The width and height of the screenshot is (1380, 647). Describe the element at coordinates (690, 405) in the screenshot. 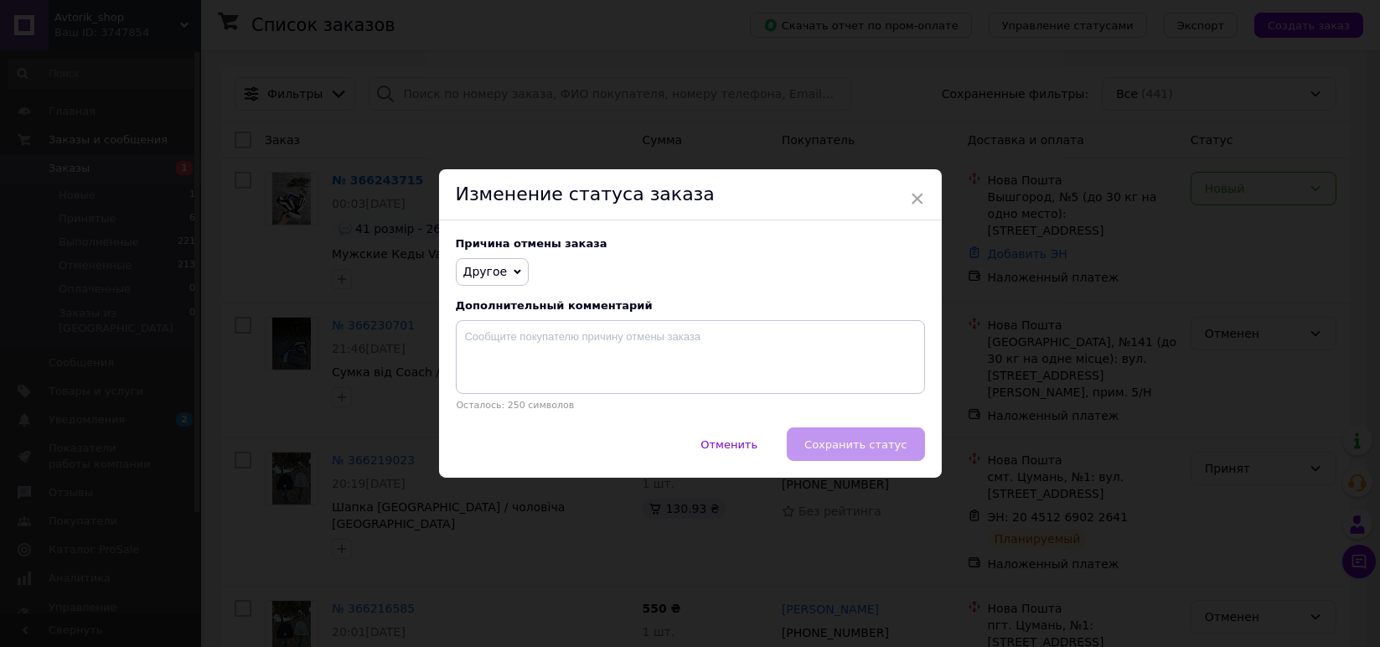

I see `p: Осталось: 250 символов` at that location.